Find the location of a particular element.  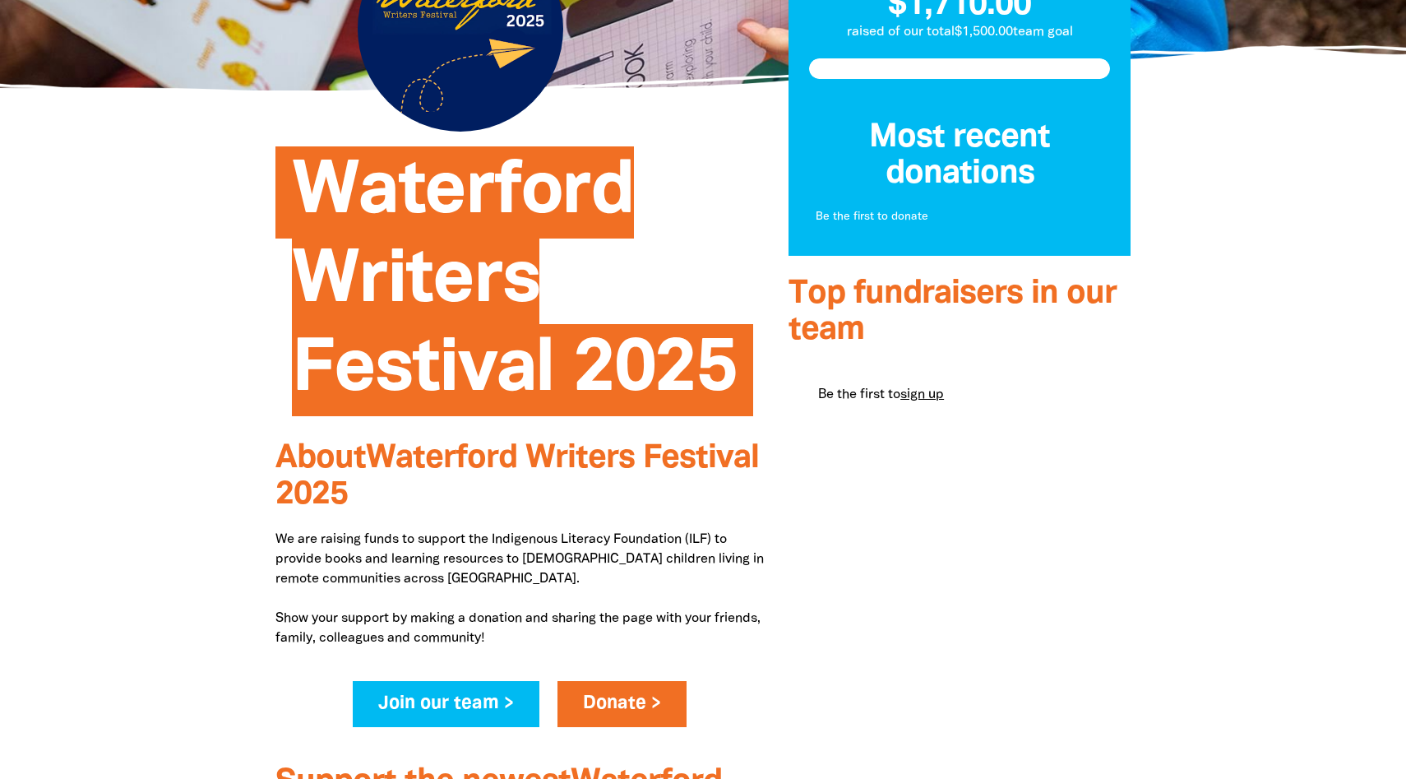

div: Donation stream is located at coordinates (960, 178).